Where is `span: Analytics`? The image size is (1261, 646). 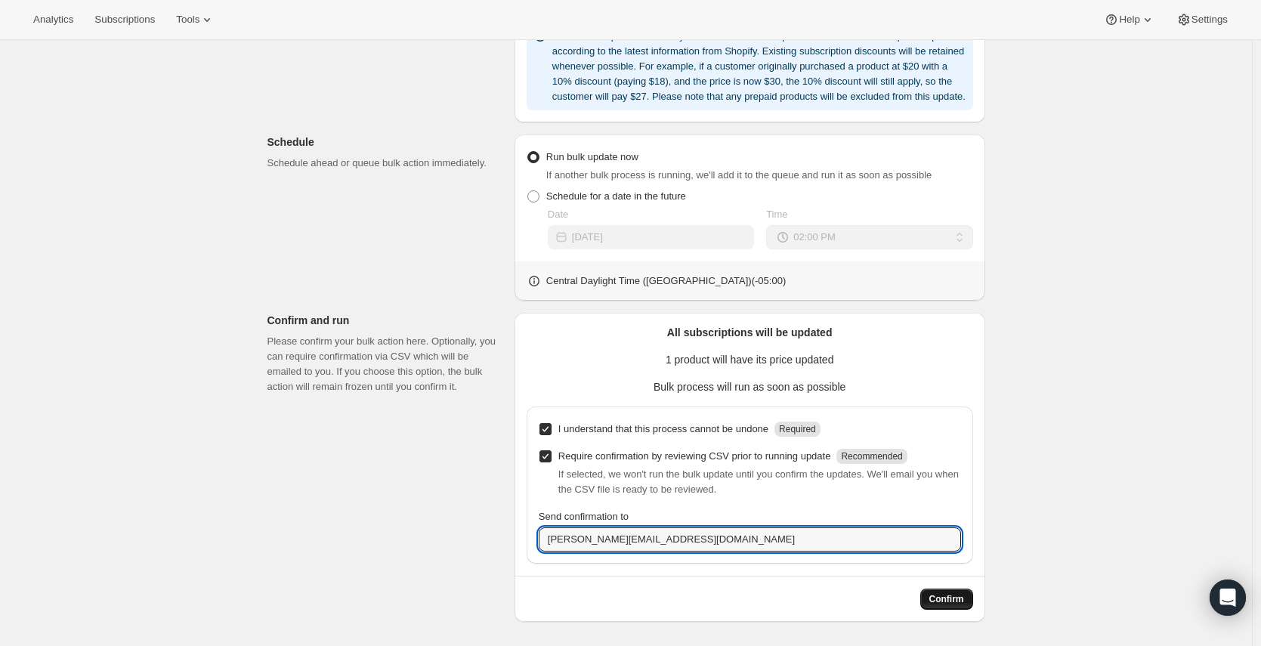 span: Analytics is located at coordinates (53, 20).